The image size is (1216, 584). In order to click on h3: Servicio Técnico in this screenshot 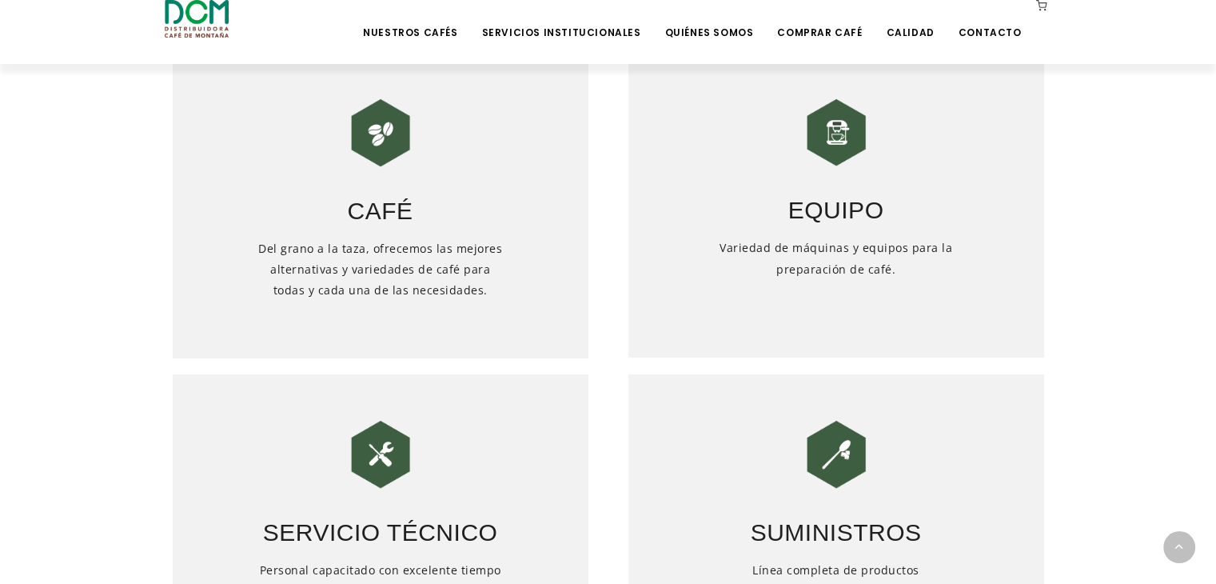, I will do `click(381, 522)`.